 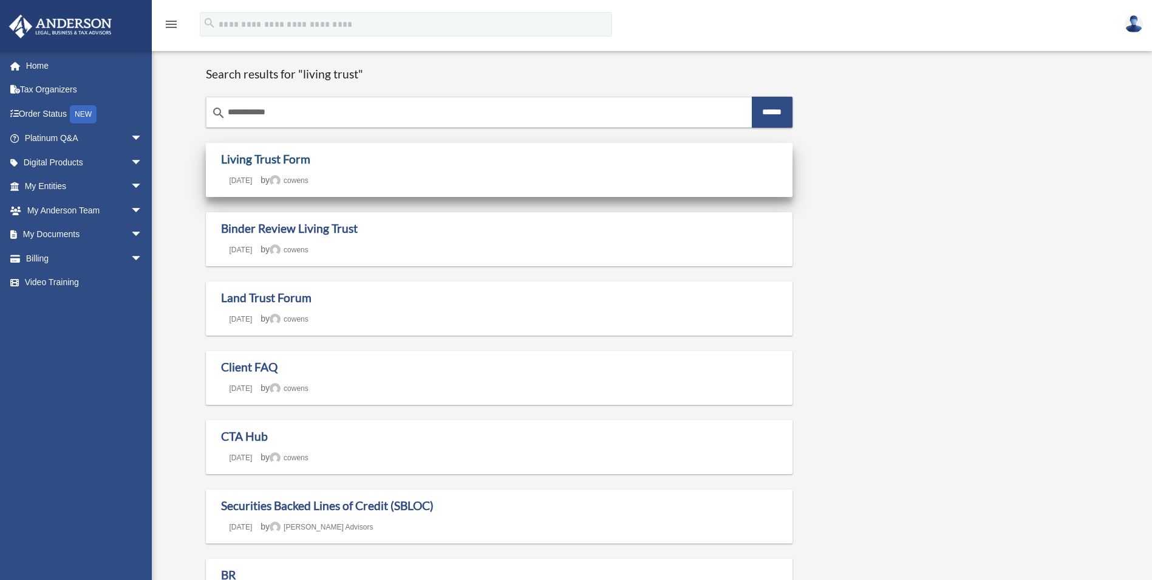 I want to click on img: User Pic, so click(x=1134, y=24).